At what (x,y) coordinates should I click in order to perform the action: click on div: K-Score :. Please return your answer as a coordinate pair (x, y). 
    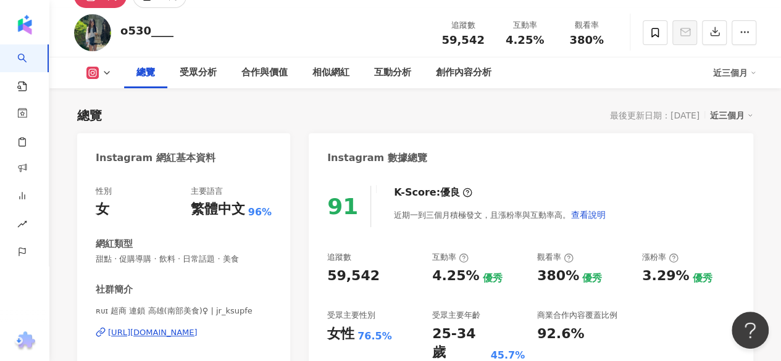
    Looking at the image, I should click on (433, 193).